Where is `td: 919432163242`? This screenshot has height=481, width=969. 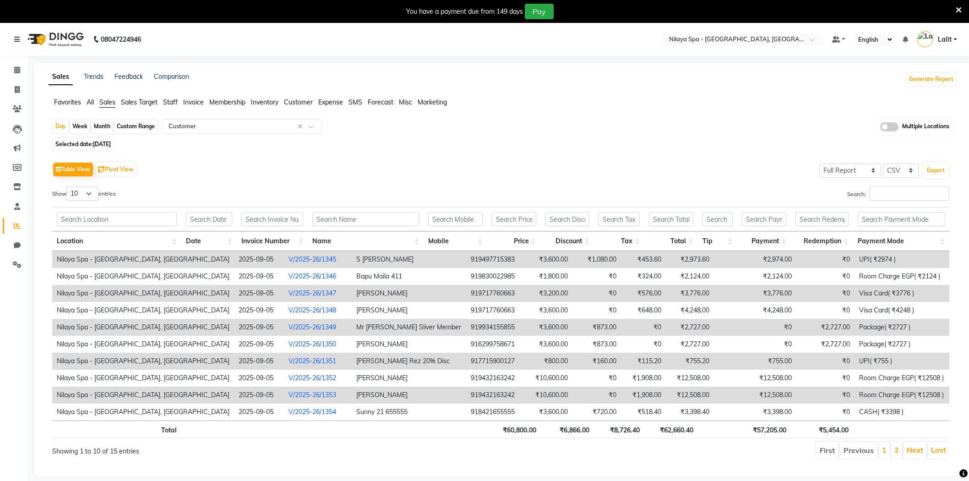 td: 919432163242 is located at coordinates (495, 378).